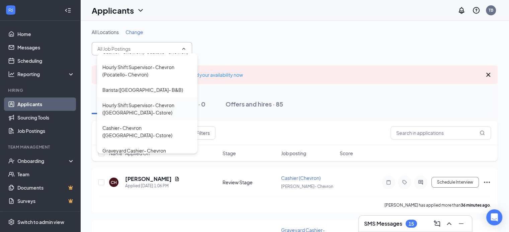  I want to click on svg: ActiveChat, so click(420, 183).